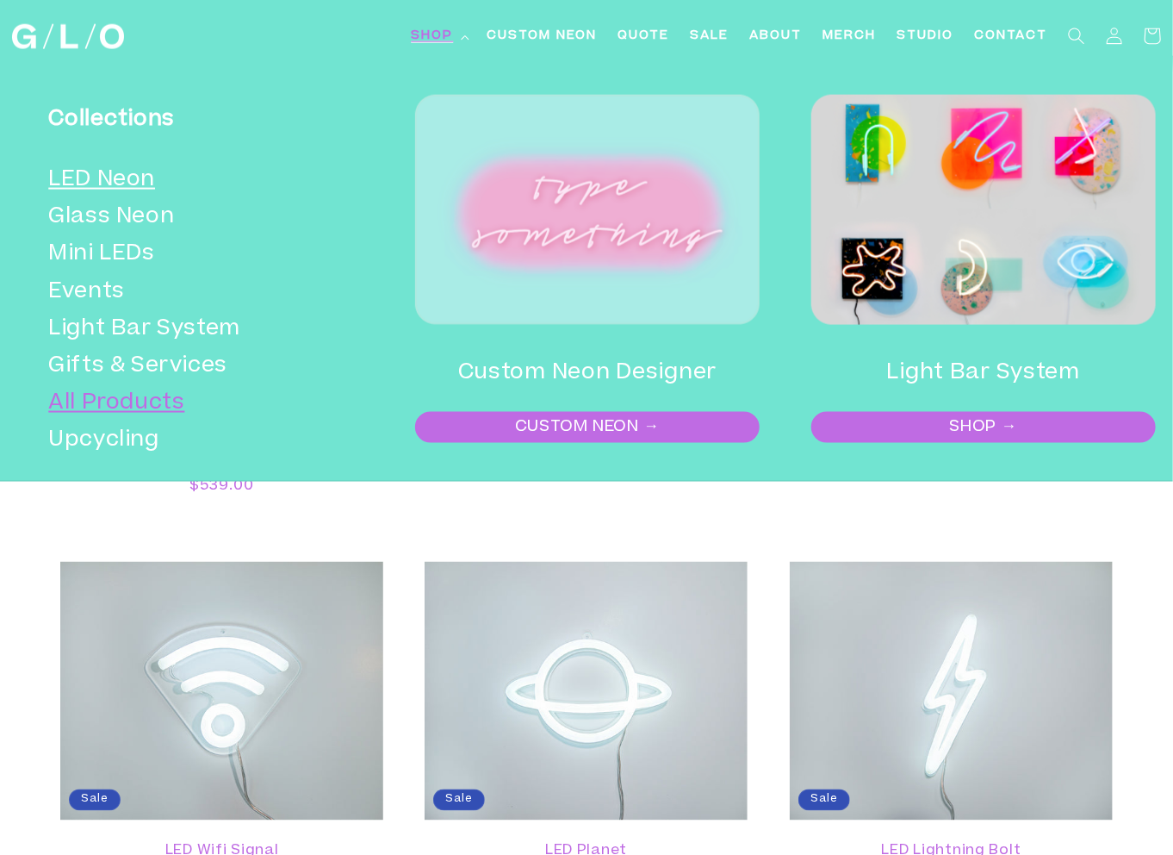 The width and height of the screenshot is (1173, 855). I want to click on a: Custom Neon, so click(542, 36).